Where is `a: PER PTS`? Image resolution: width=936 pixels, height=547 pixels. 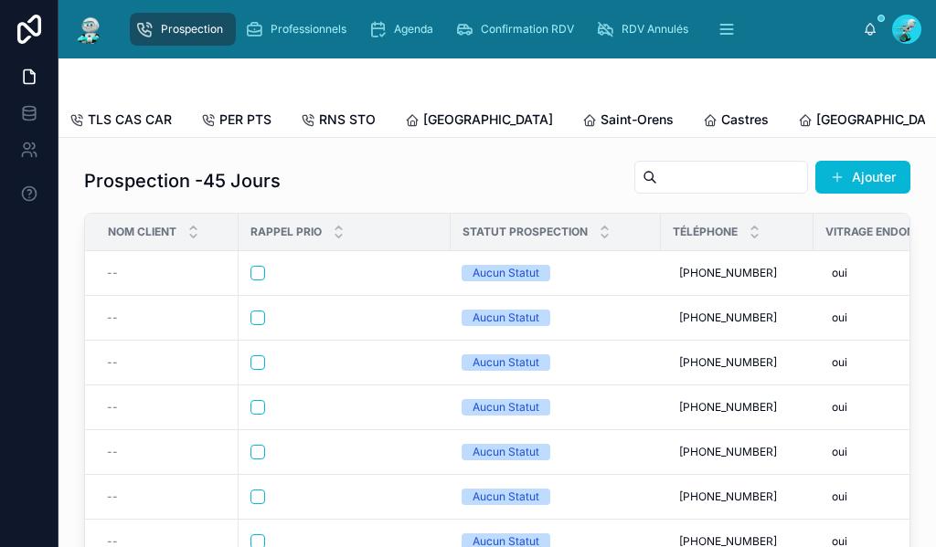 a: PER PTS is located at coordinates (236, 122).